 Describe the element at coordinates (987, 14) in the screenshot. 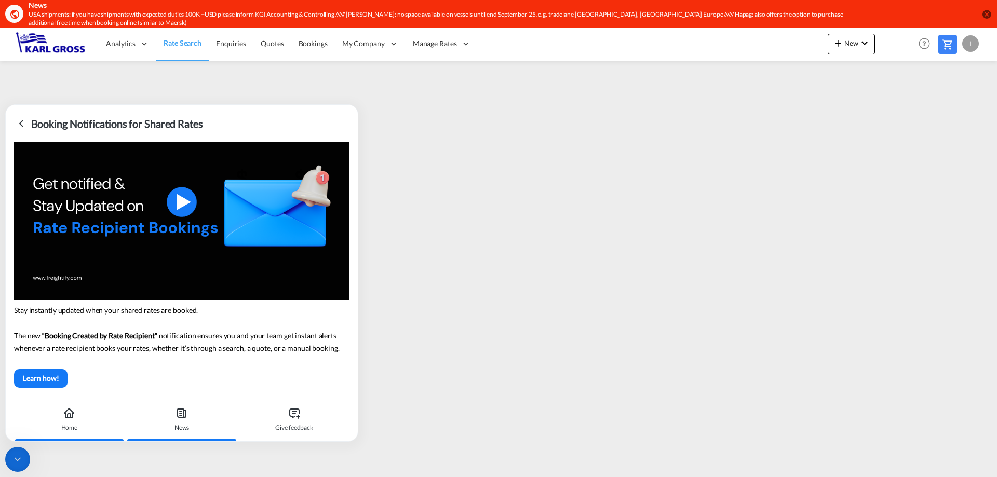

I see `md-icon: icon-close-circle` at that location.